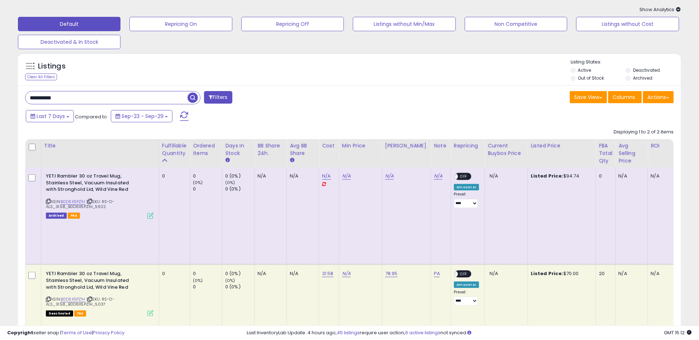  I want to click on a: 78.95, so click(392, 274).